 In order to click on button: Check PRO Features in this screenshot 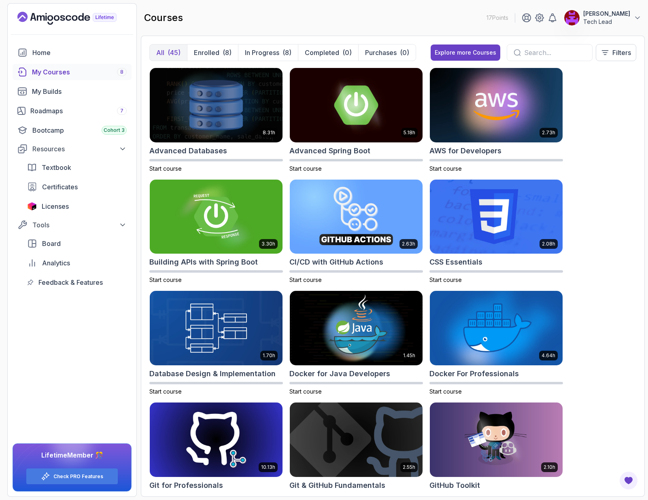, I will do `click(72, 477)`.